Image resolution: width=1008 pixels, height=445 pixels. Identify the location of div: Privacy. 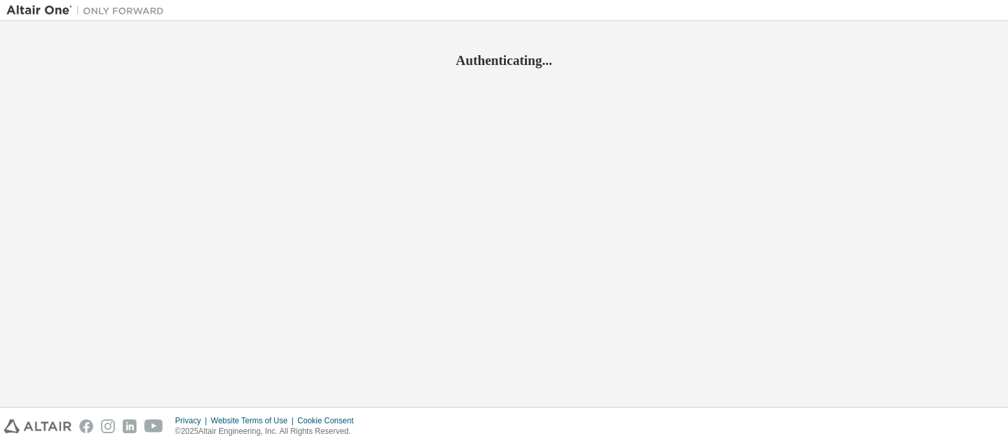
(193, 421).